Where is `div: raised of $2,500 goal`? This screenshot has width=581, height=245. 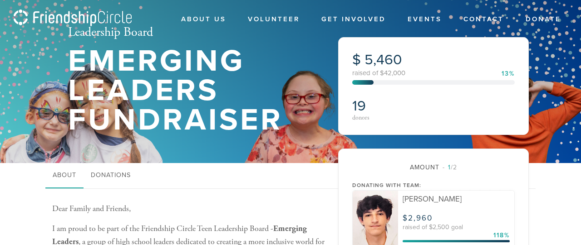
div: raised of $2,500 goal is located at coordinates (456, 228).